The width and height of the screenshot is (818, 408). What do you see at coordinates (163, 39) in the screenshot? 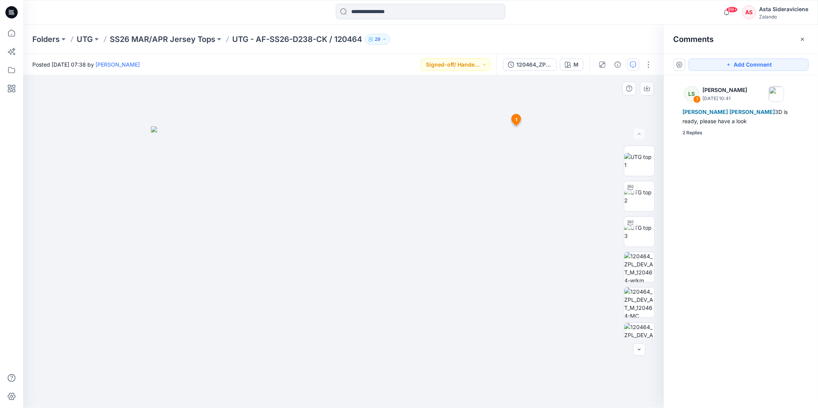
I see `p: SS26 MAR/APR Jersey Tops` at bounding box center [163, 39].